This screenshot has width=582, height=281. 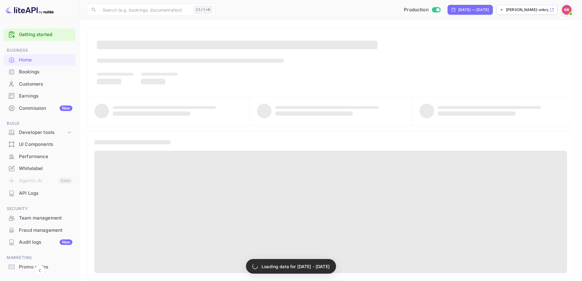 What do you see at coordinates (145, 10) in the screenshot?
I see `input: Search (e.g. bookings, documentation)` at bounding box center [145, 10].